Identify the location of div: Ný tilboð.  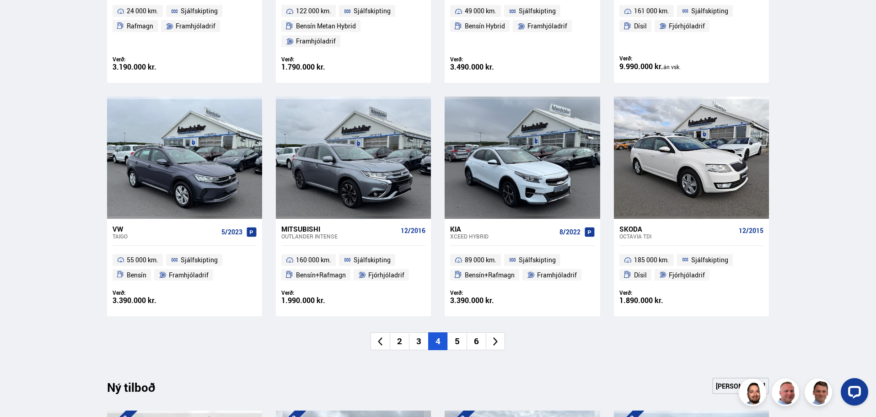
(139, 390).